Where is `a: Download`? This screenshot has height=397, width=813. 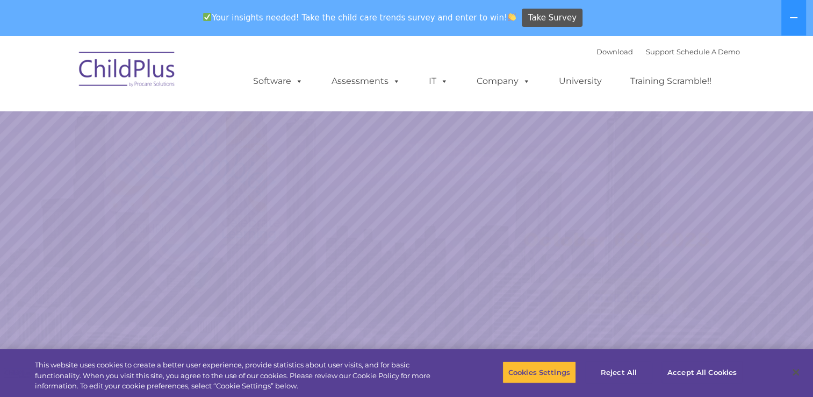 a: Download is located at coordinates (615, 52).